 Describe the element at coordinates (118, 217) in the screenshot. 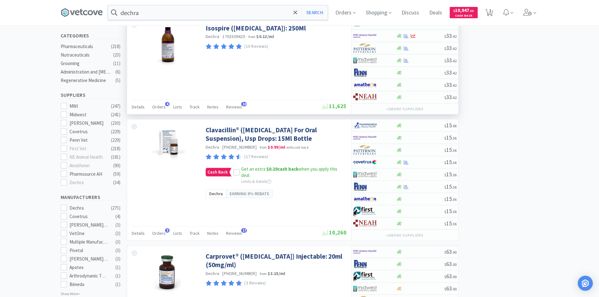

I see `div: ( 4 )` at that location.